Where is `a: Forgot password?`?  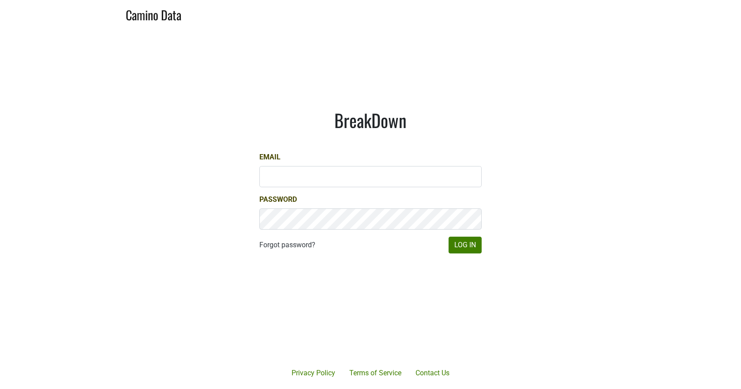 a: Forgot password? is located at coordinates (287, 245).